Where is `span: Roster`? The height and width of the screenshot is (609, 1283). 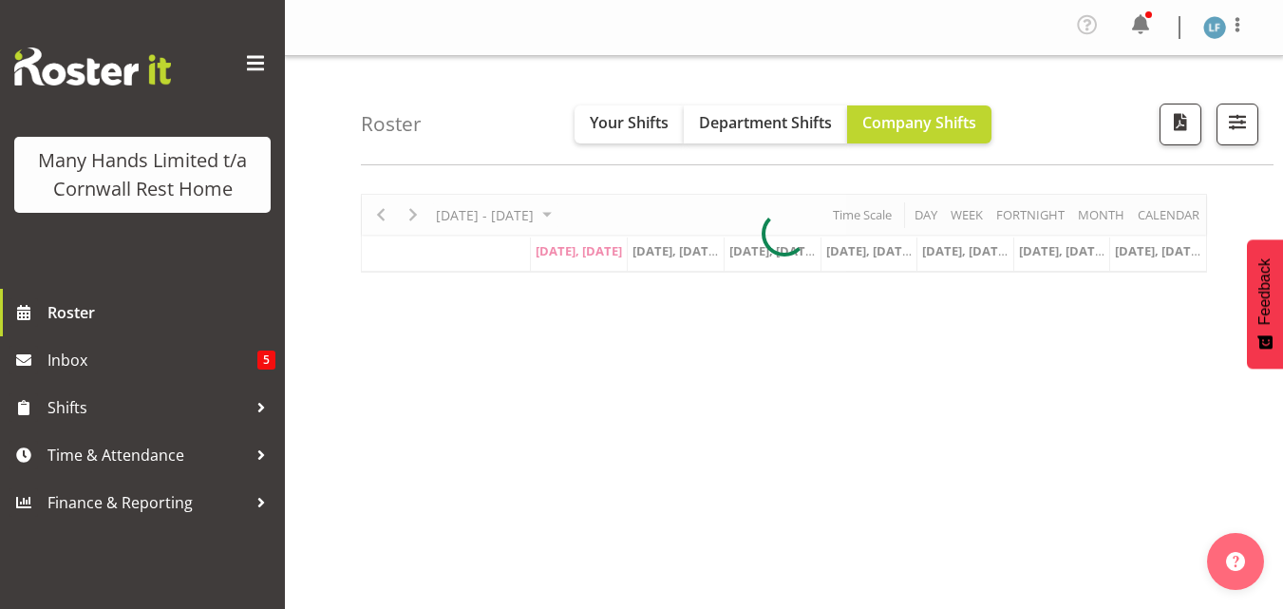 span: Roster is located at coordinates (161, 313).